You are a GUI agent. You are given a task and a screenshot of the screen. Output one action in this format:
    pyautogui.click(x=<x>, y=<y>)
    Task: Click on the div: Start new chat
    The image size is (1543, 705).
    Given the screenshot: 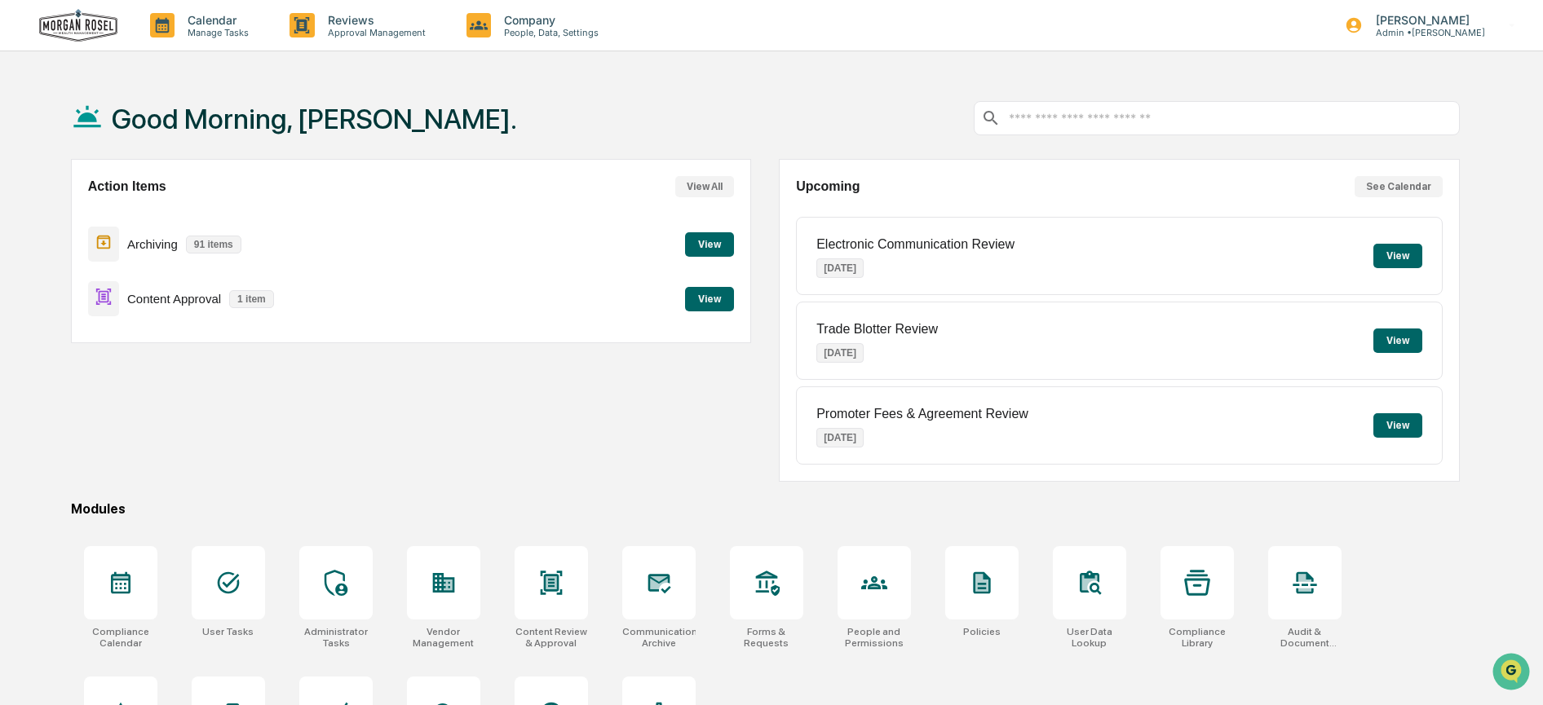 What is the action you would take?
    pyautogui.click(x=161, y=133)
    